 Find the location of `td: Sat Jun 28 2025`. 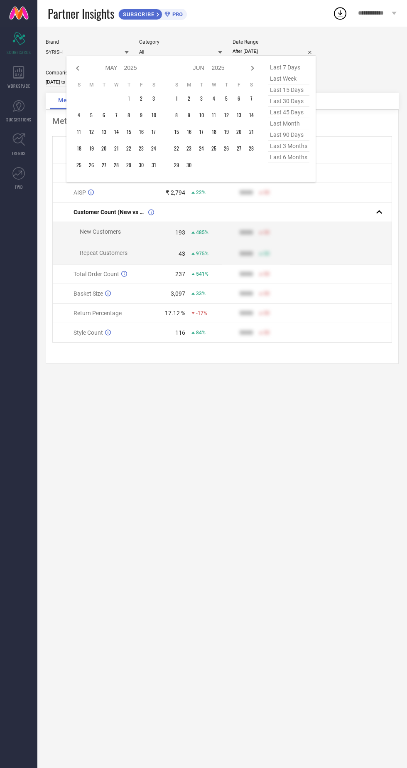

td: Sat Jun 28 2025 is located at coordinates (252, 148).